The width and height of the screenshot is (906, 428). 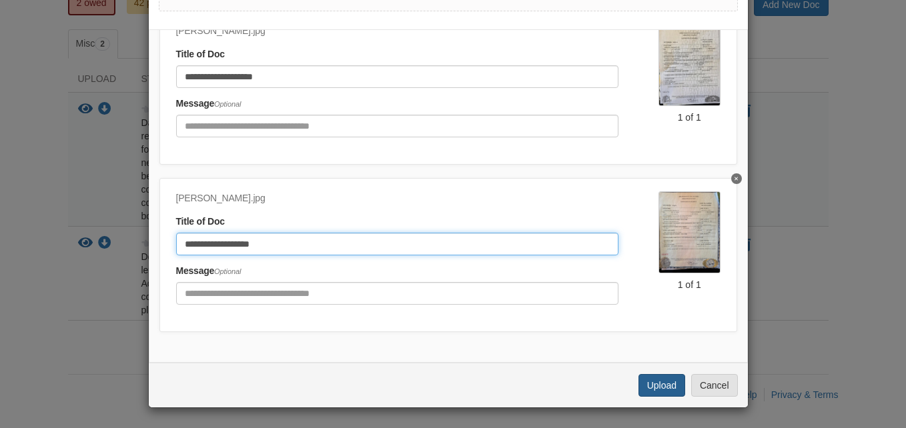 I want to click on button: Delete Birth Certificate 2, so click(x=737, y=179).